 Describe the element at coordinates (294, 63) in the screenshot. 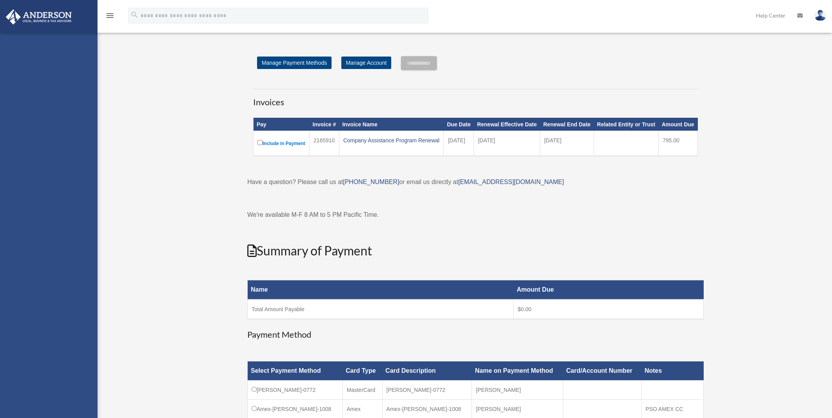

I see `a: Manage Payment Methods` at that location.